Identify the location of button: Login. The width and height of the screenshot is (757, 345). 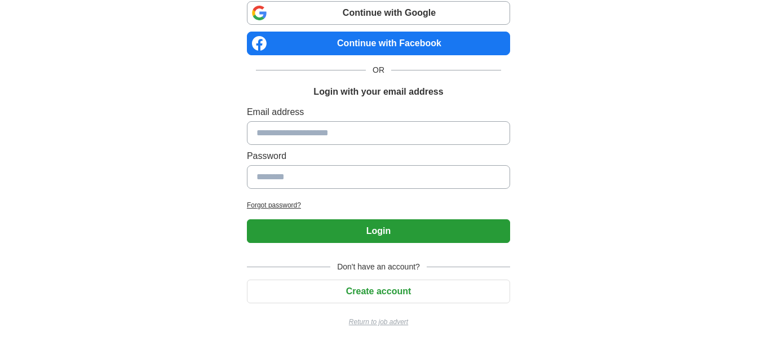
(378, 231).